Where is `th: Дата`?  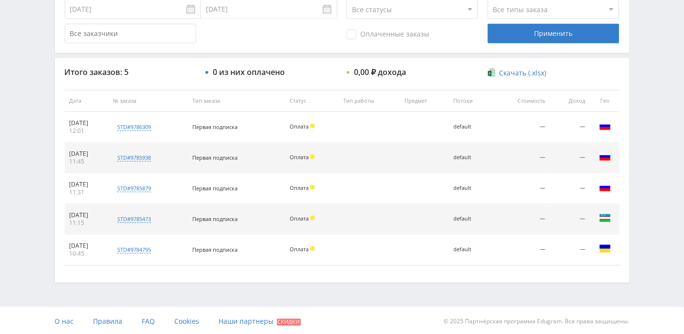
th: Дата is located at coordinates (87, 101).